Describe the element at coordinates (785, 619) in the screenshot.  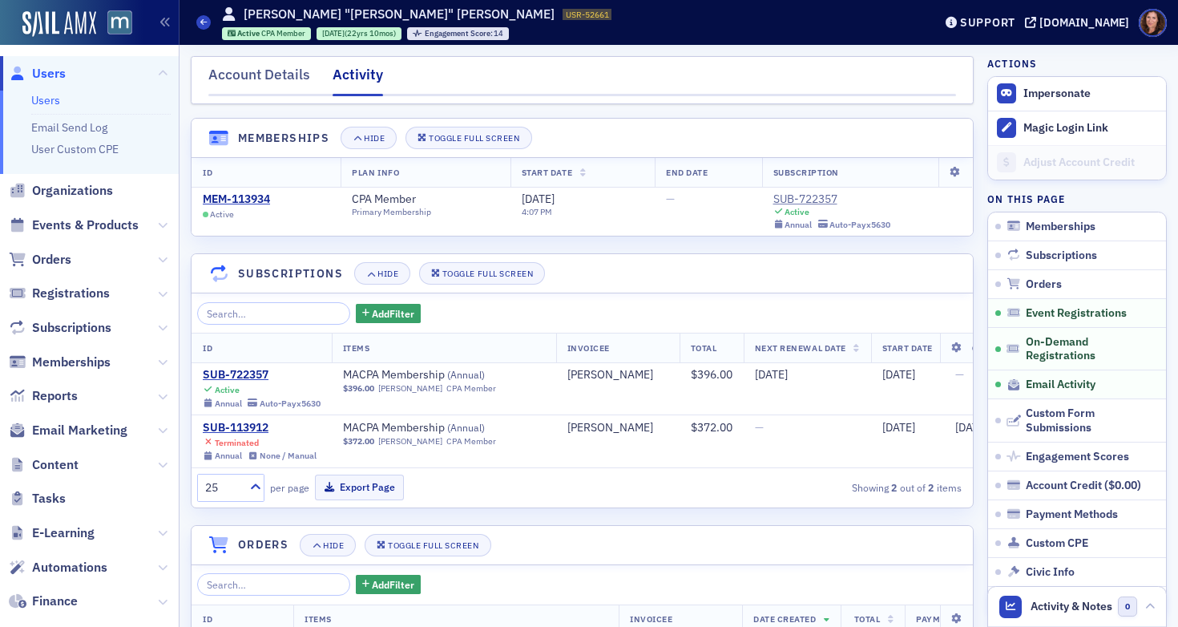
I see `span: Date Created` at that location.